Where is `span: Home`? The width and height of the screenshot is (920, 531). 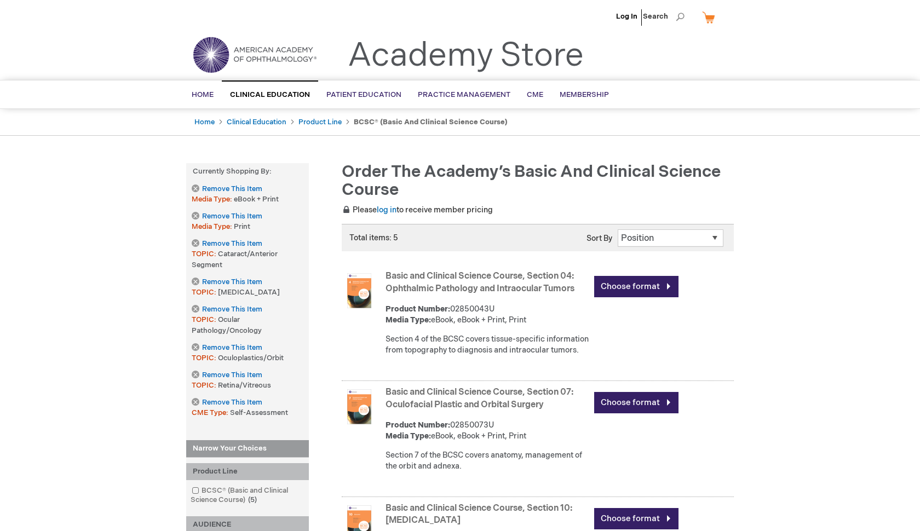
span: Home is located at coordinates (203, 95).